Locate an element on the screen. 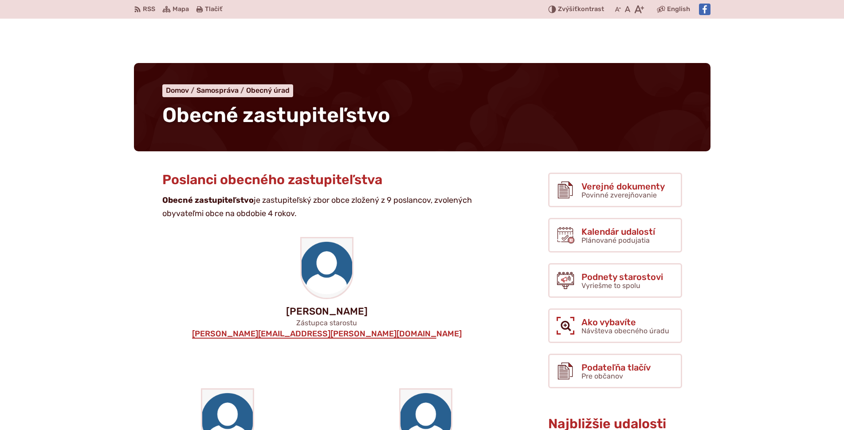 Image resolution: width=844 pixels, height=430 pixels. a: Obecný úrad is located at coordinates (268, 90).